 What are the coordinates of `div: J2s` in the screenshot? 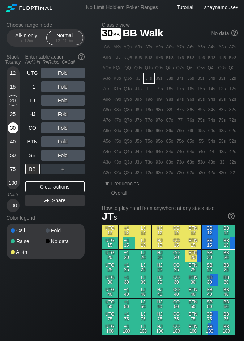 It's located at (232, 78).